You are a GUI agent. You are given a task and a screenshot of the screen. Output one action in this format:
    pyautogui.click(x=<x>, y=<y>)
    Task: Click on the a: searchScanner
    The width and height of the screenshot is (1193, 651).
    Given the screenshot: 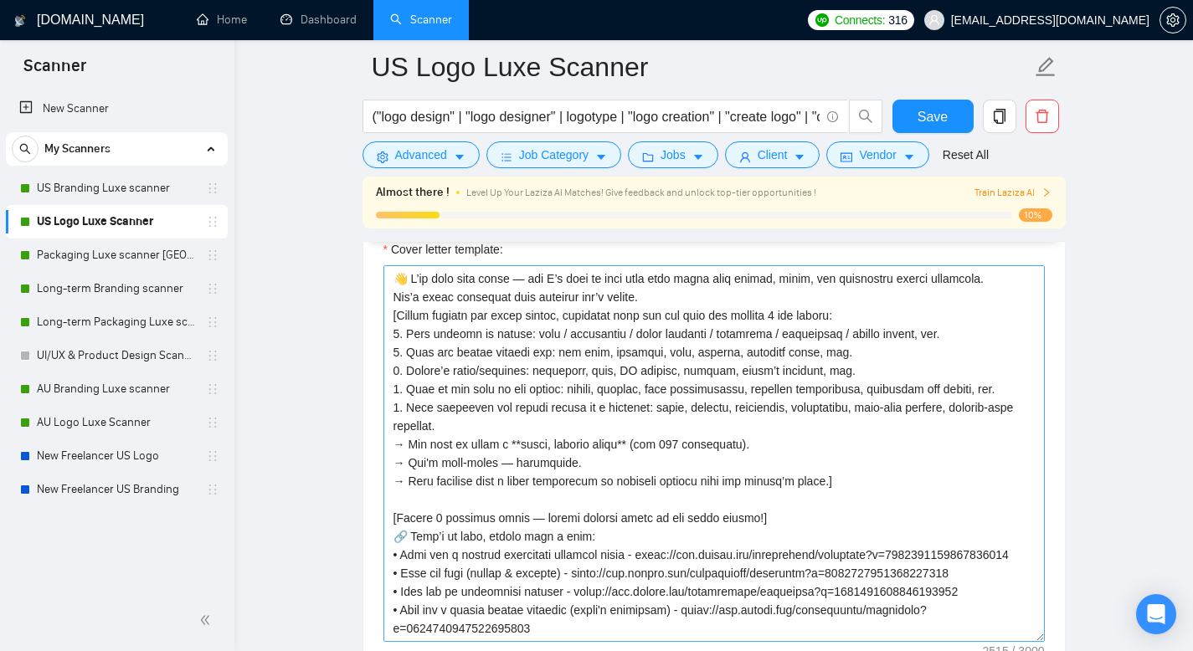 What is the action you would take?
    pyautogui.click(x=421, y=19)
    